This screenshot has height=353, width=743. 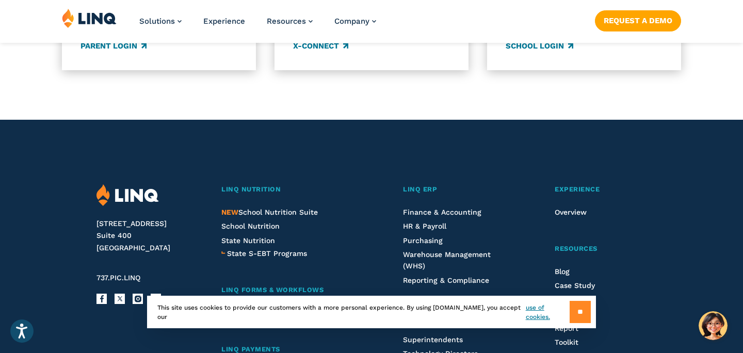 What do you see at coordinates (446, 280) in the screenshot?
I see `span: Reporting & Compliance` at bounding box center [446, 280].